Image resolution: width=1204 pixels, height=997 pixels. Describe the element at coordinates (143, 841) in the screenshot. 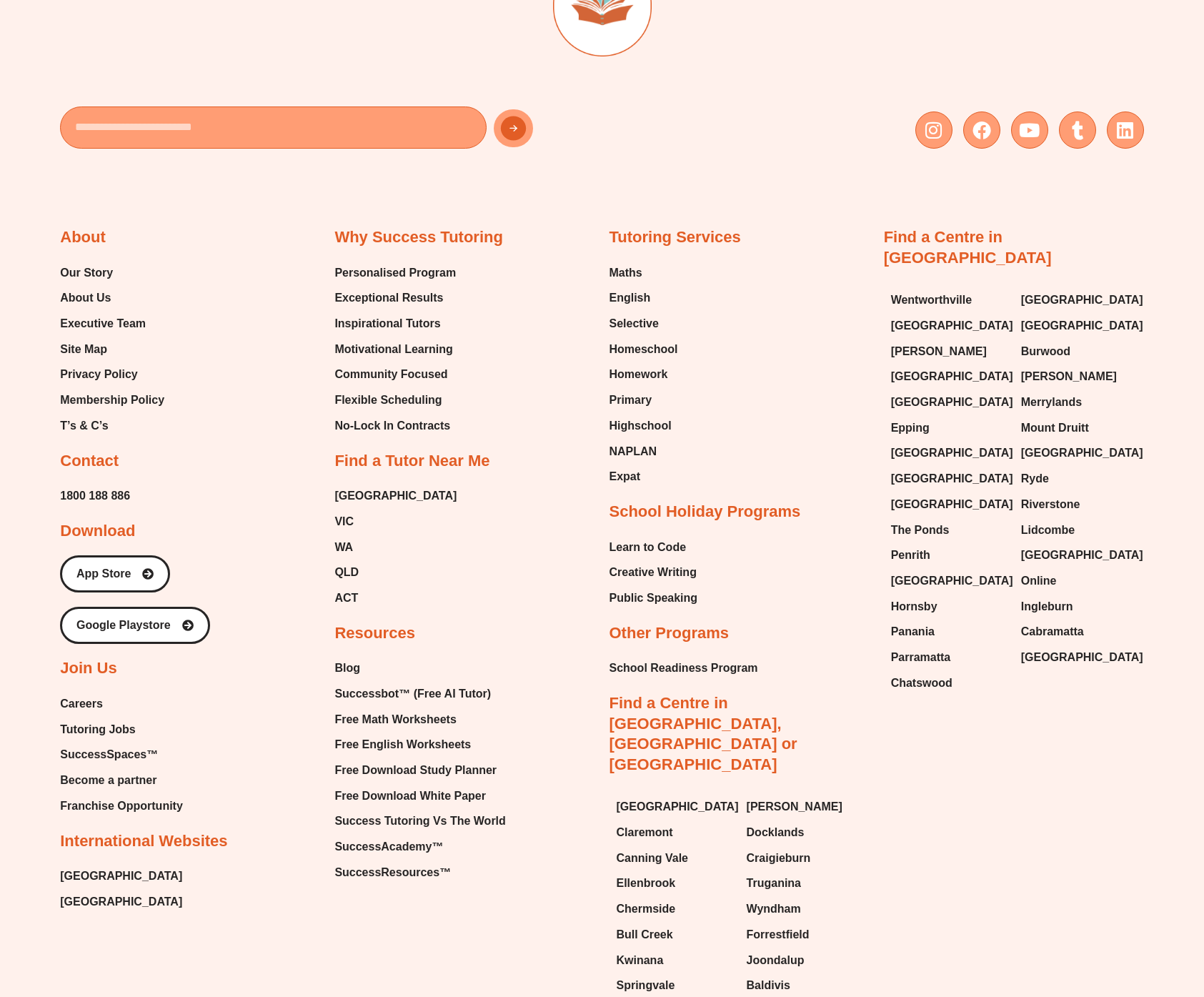

I see `h2: International Websites` at that location.